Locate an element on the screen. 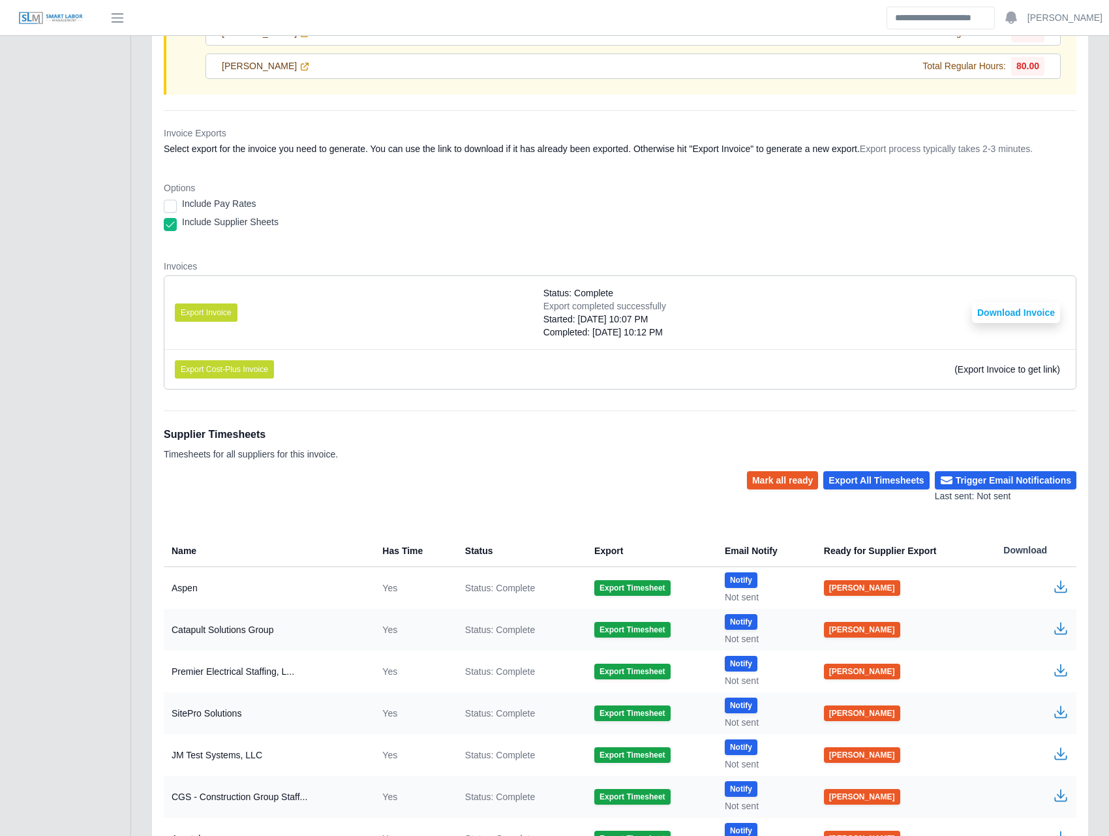  button: Export Cost-Plus Invoice is located at coordinates (225, 369).